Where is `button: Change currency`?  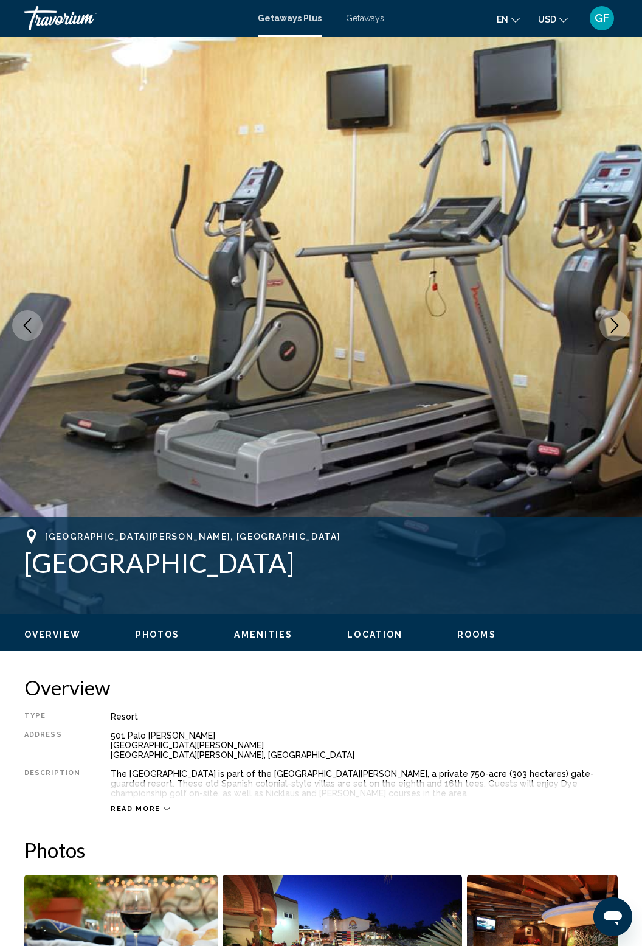 button: Change currency is located at coordinates (553, 19).